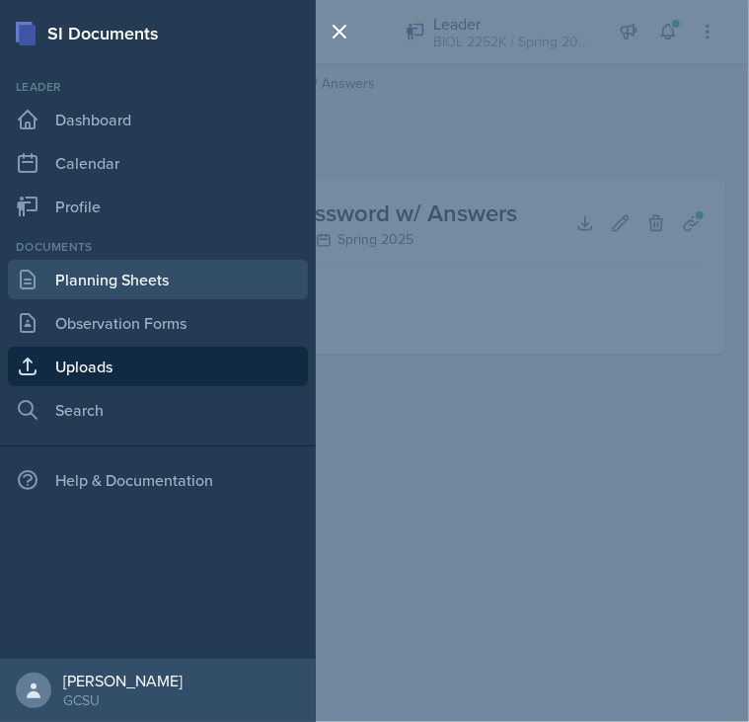  Describe the element at coordinates (158, 279) in the screenshot. I see `a: Planning Sheets` at that location.